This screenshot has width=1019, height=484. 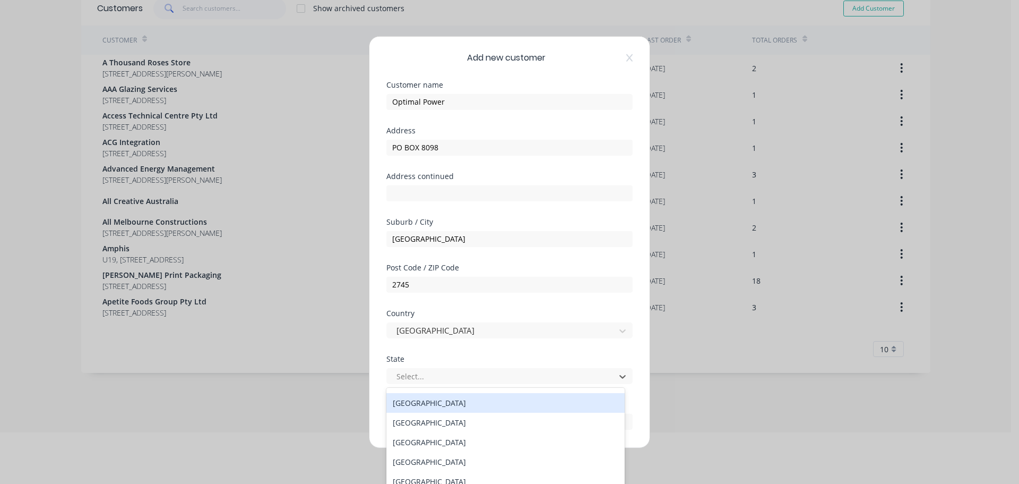 What do you see at coordinates (510, 84) in the screenshot?
I see `div: Customer name` at bounding box center [510, 84].